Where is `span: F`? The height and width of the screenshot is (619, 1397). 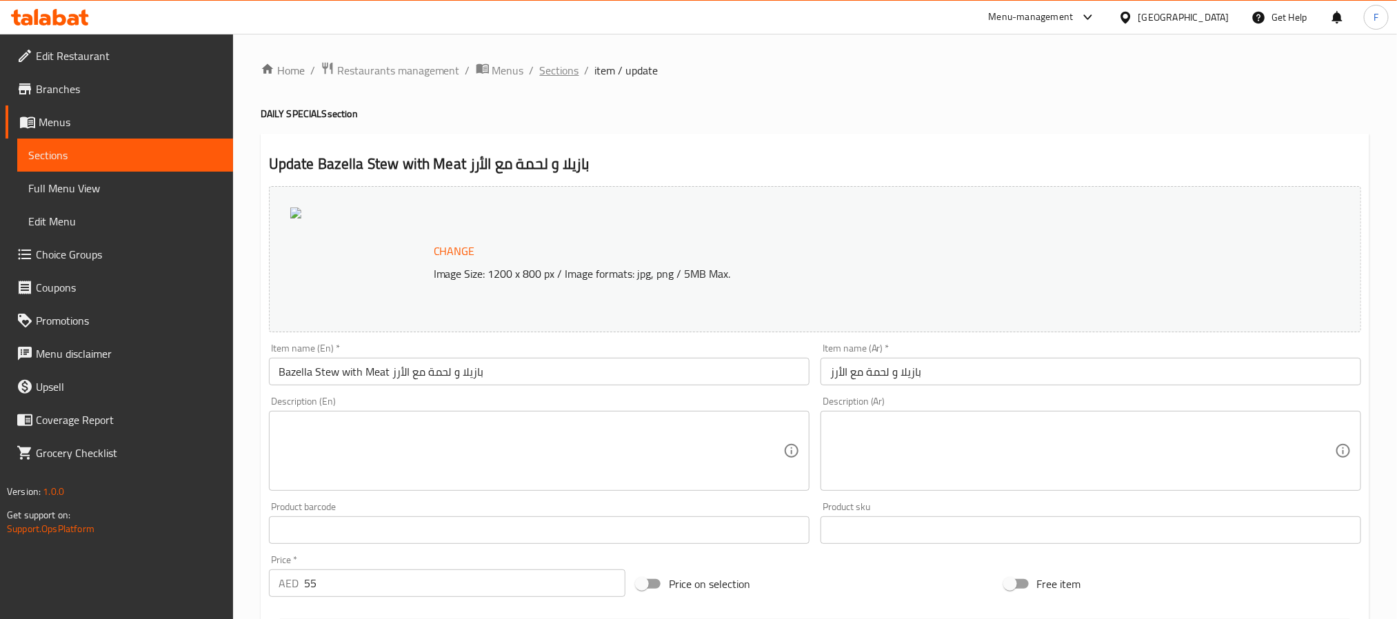
span: F is located at coordinates (1375, 17).